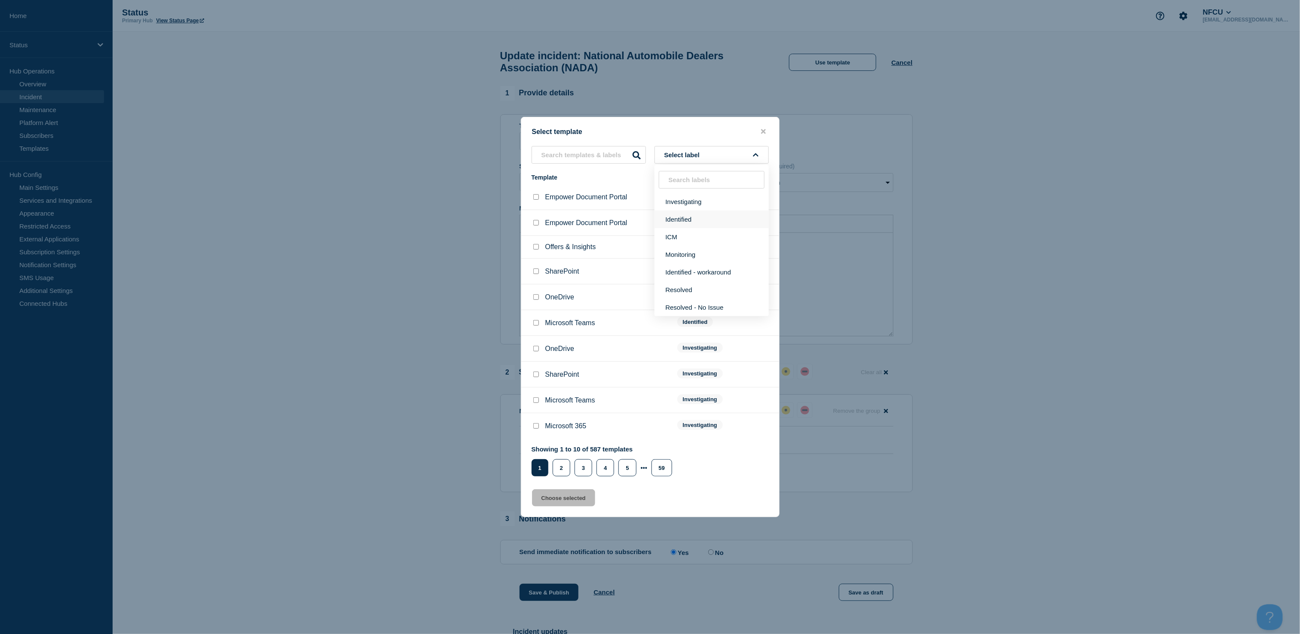 Image resolution: width=1300 pixels, height=634 pixels. I want to click on div: Template, so click(600, 177).